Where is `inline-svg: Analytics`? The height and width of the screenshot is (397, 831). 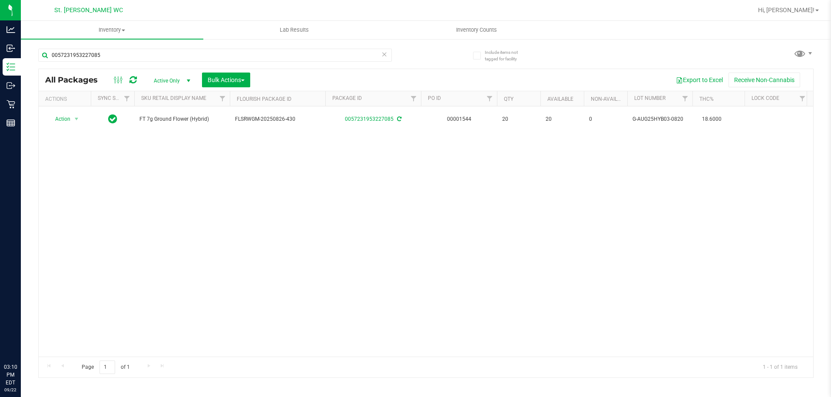
inline-svg: Analytics is located at coordinates (11, 30).